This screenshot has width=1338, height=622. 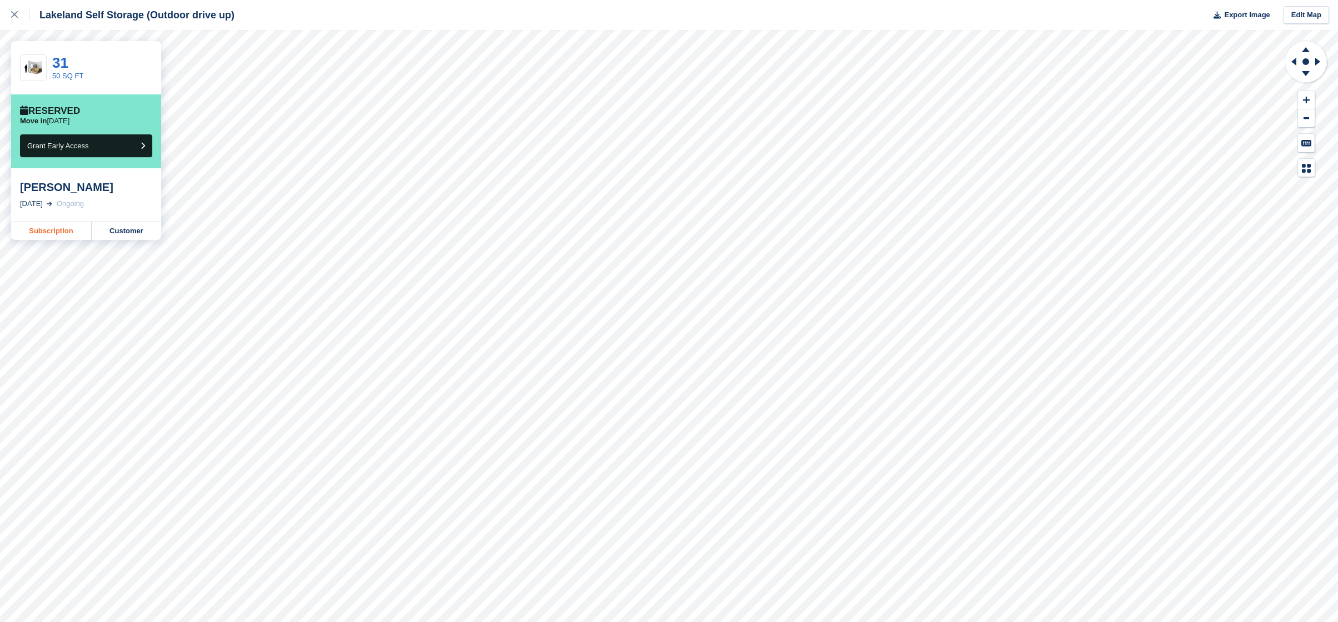 I want to click on a: Customer, so click(x=126, y=231).